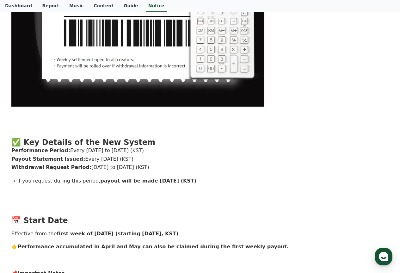  Describe the element at coordinates (41, 150) in the screenshot. I see `strong: Performance Period:` at that location.